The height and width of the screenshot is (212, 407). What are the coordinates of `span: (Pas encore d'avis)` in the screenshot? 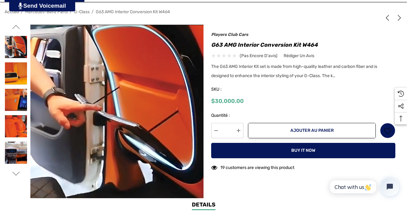 It's located at (258, 56).